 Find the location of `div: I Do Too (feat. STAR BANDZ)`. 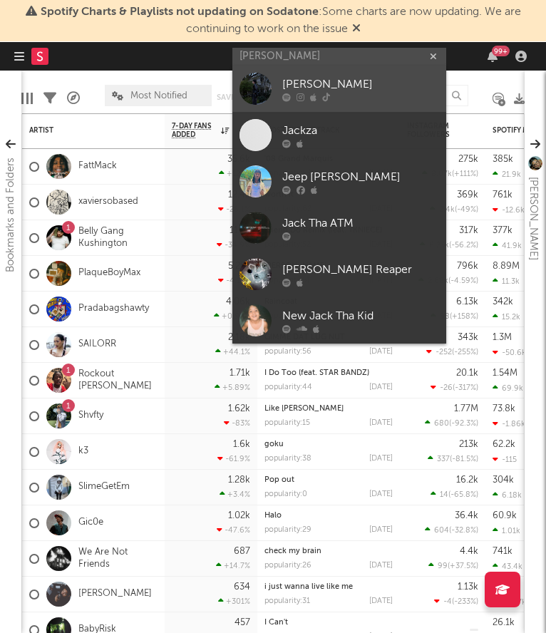

div: I Do Too (feat. STAR BANDZ) is located at coordinates (328, 373).